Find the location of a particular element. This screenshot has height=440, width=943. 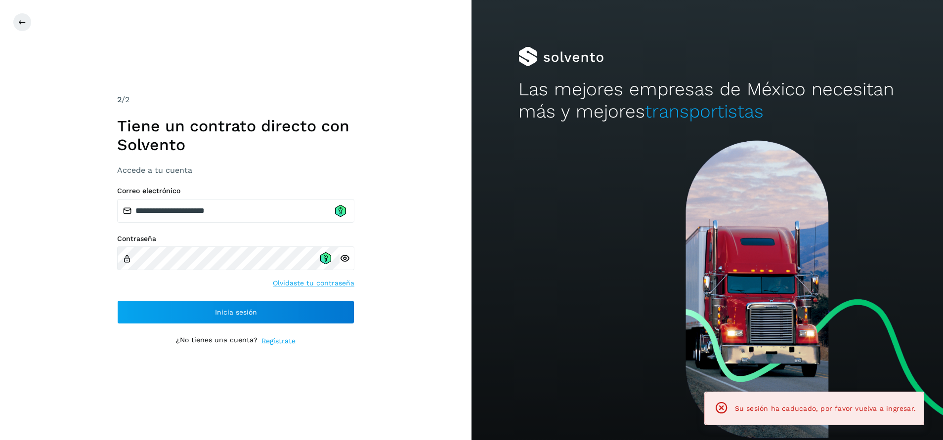

button: Inicia sesión is located at coordinates (236, 312).